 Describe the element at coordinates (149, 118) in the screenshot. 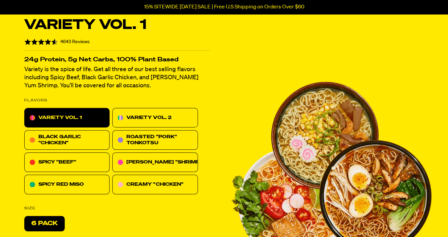

I see `p: VARIETY VOL. 2` at that location.